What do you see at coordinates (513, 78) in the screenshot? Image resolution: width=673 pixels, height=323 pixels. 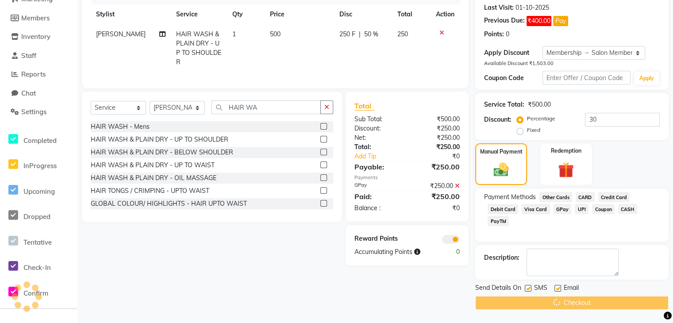 I see `div: Coupon Code` at bounding box center [513, 78].